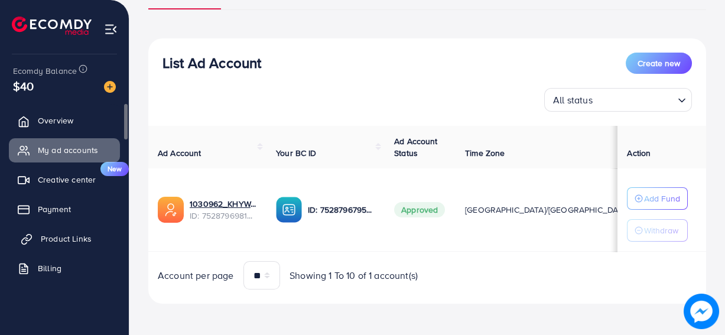 Image resolution: width=725 pixels, height=335 pixels. I want to click on input: Search for option, so click(635, 99).